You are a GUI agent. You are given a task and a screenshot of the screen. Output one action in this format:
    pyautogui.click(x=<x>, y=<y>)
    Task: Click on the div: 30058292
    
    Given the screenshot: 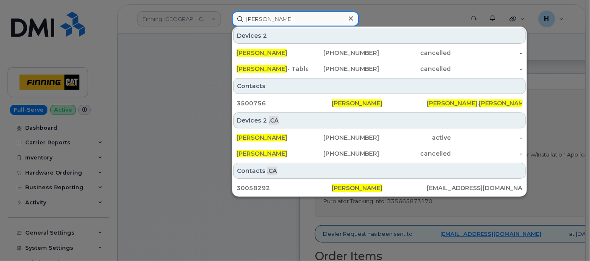 What is the action you would take?
    pyautogui.click(x=284, y=188)
    